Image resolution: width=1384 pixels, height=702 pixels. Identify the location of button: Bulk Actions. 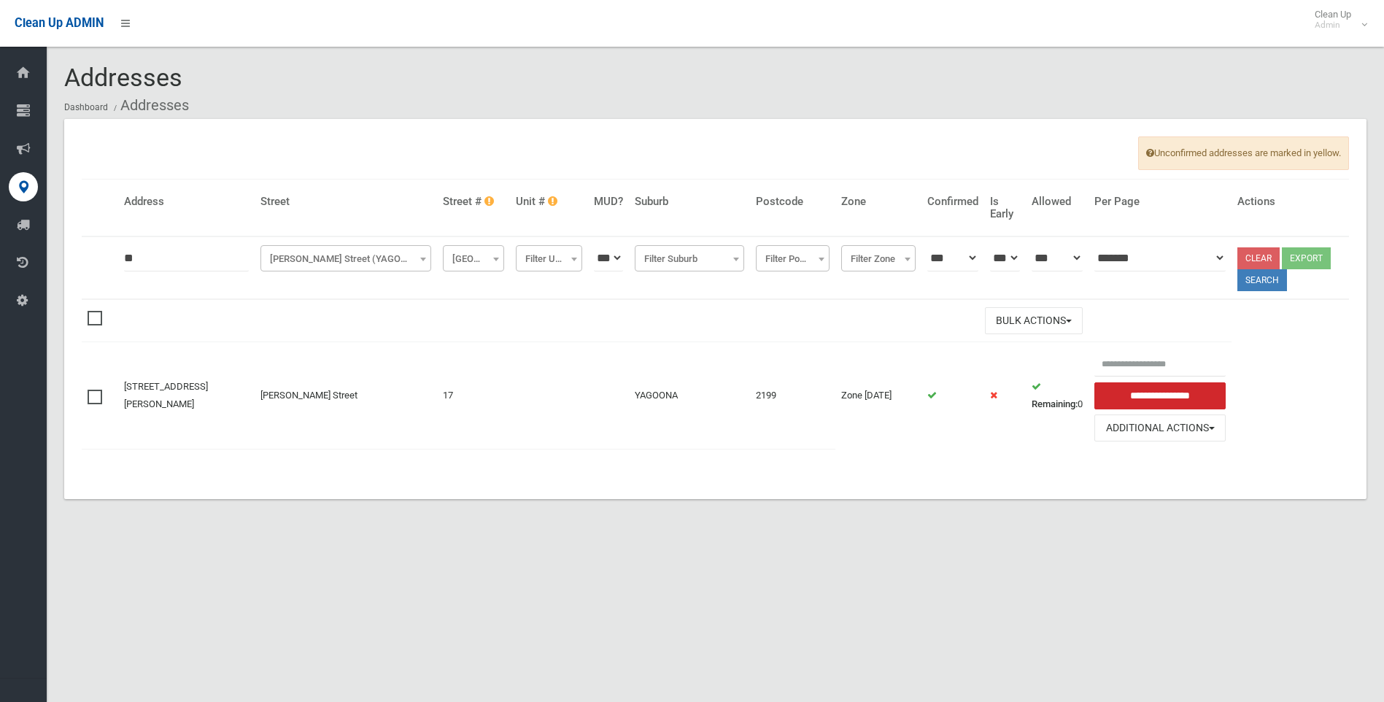
(1034, 320).